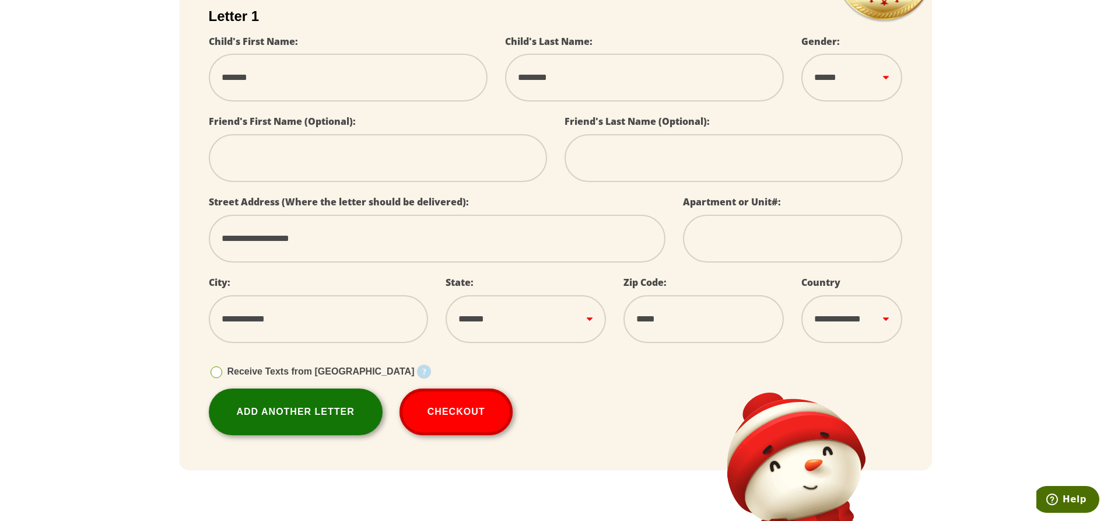  Describe the element at coordinates (38, 13) in the screenshot. I see `span: Help` at that location.